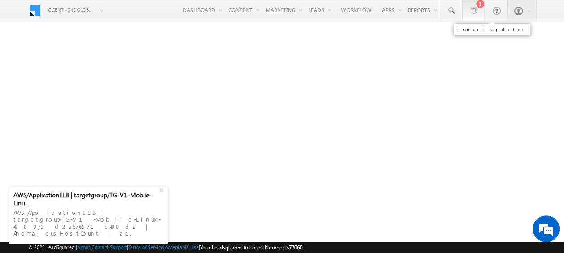  What do you see at coordinates (492, 29) in the screenshot?
I see `div: Product Updates` at bounding box center [492, 29].